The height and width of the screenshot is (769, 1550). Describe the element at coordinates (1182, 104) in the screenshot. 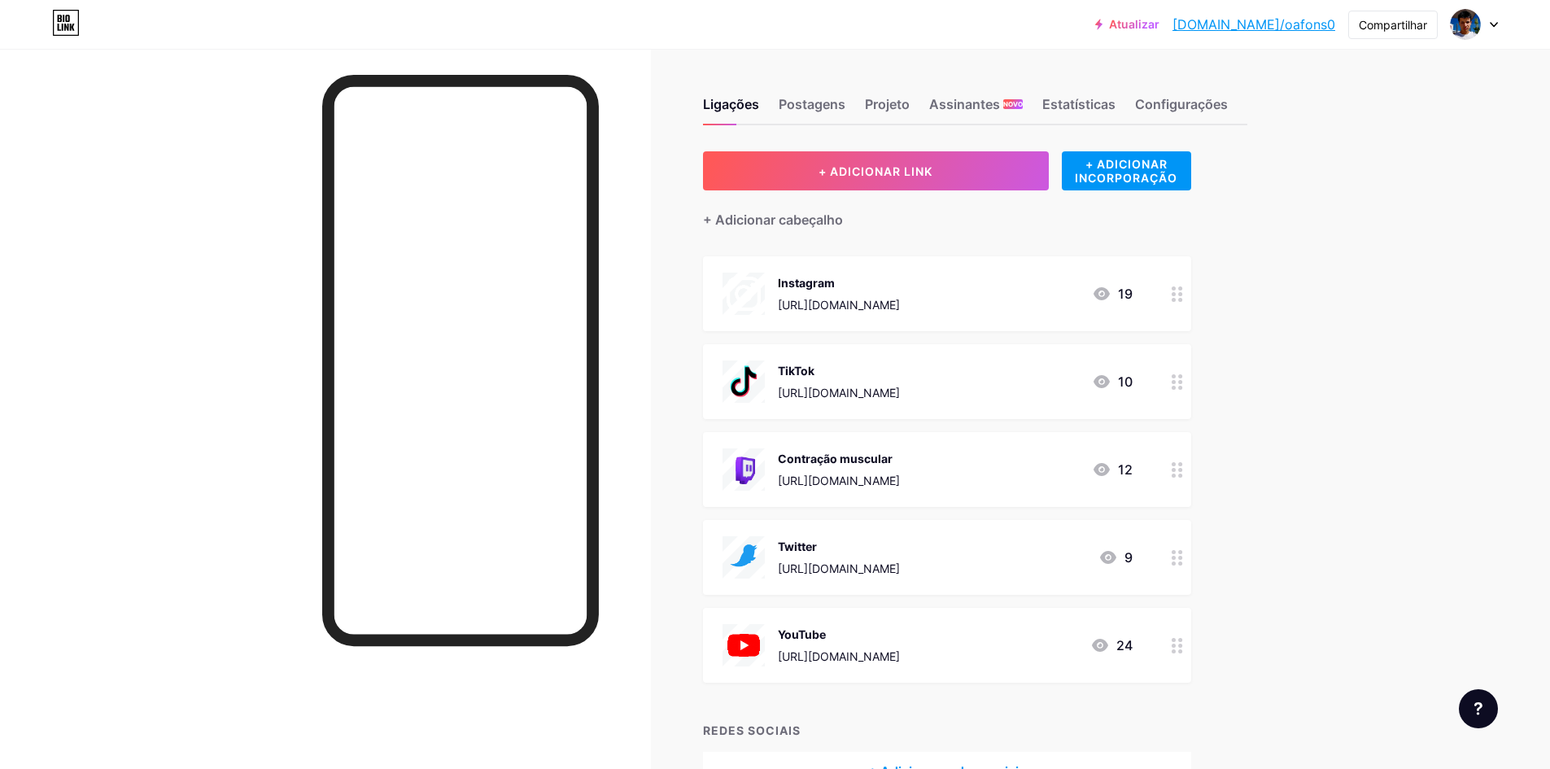

I see `font: Configurações` at that location.